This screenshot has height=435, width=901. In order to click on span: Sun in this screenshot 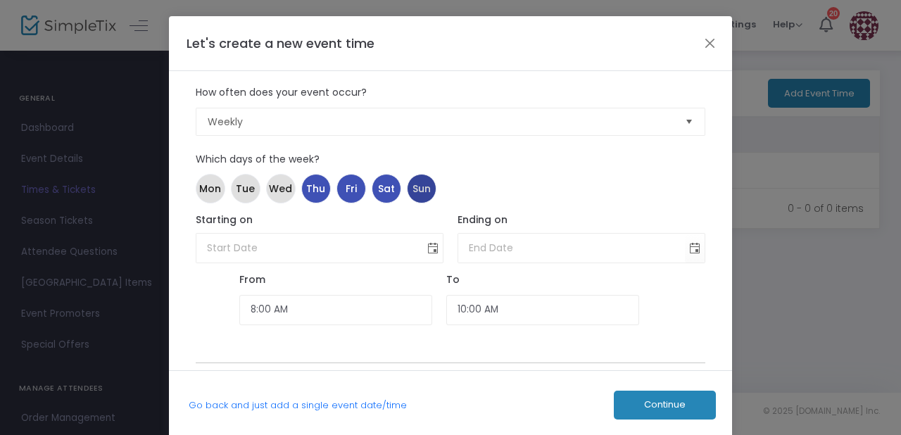, I will do `click(421, 189)`.